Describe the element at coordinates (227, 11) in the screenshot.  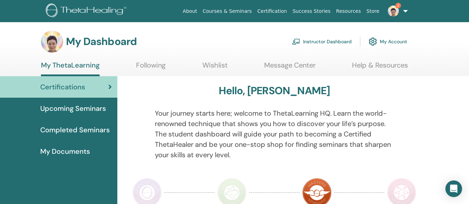
I see `a: Courses & Seminars` at that location.